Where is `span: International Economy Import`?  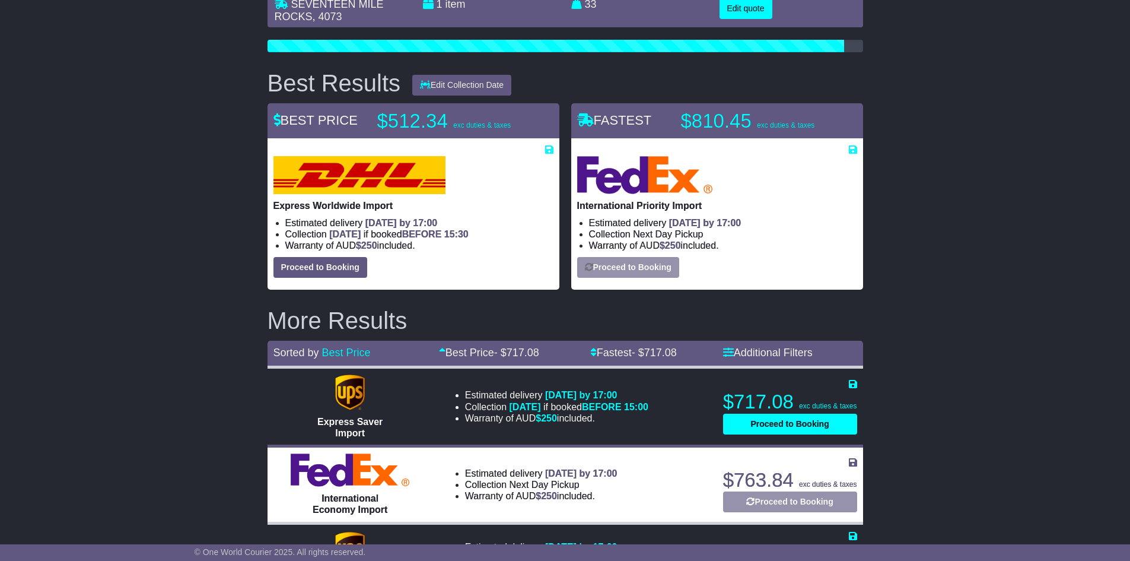
span: International Economy Import is located at coordinates (350, 504).